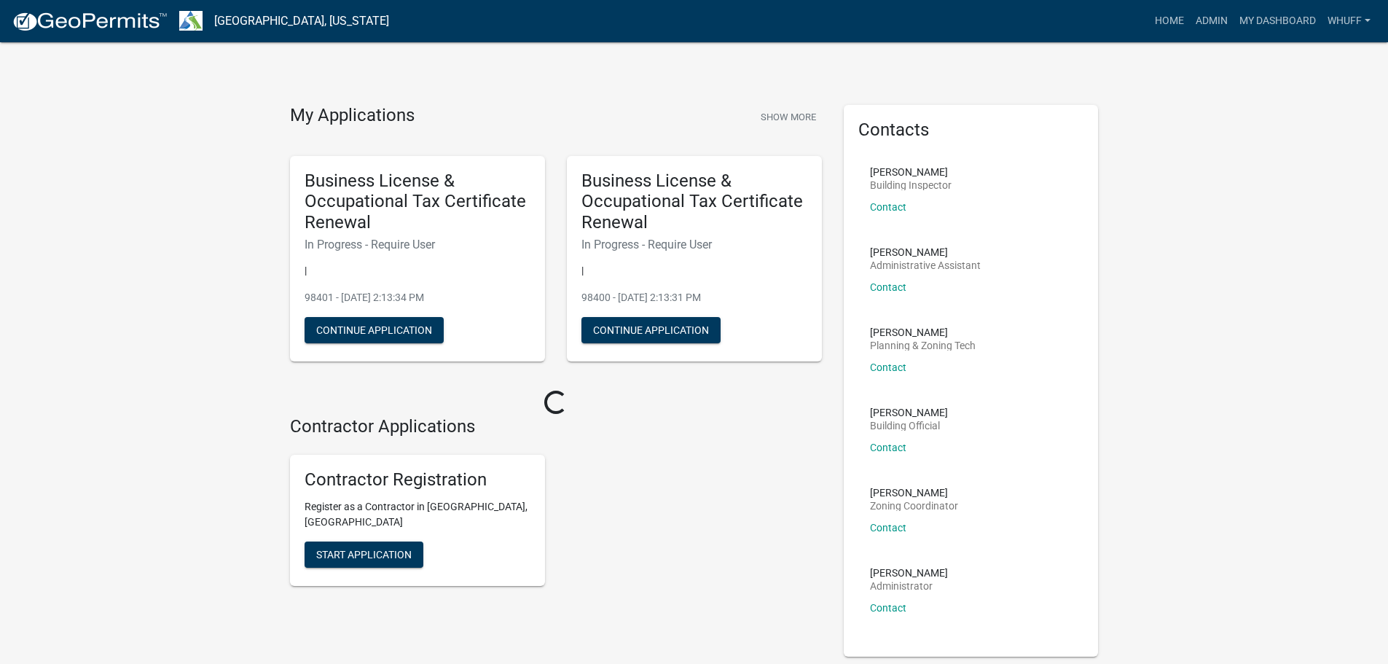  What do you see at coordinates (363, 554) in the screenshot?
I see `button: Start Application` at bounding box center [363, 554].